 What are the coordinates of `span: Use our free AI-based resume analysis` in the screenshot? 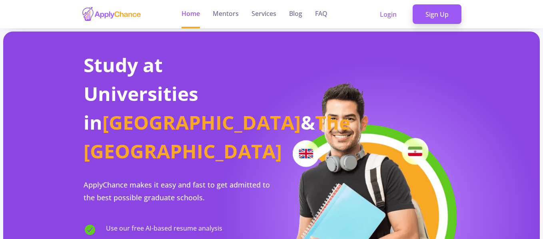 It's located at (164, 230).